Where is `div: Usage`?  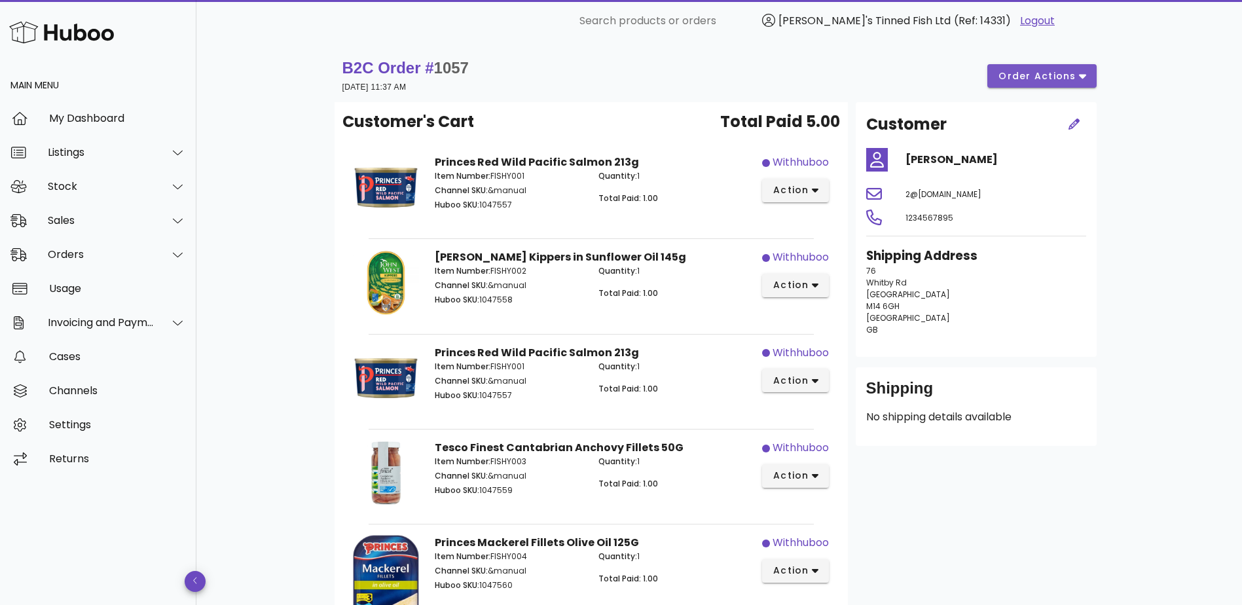 div: Usage is located at coordinates (117, 288).